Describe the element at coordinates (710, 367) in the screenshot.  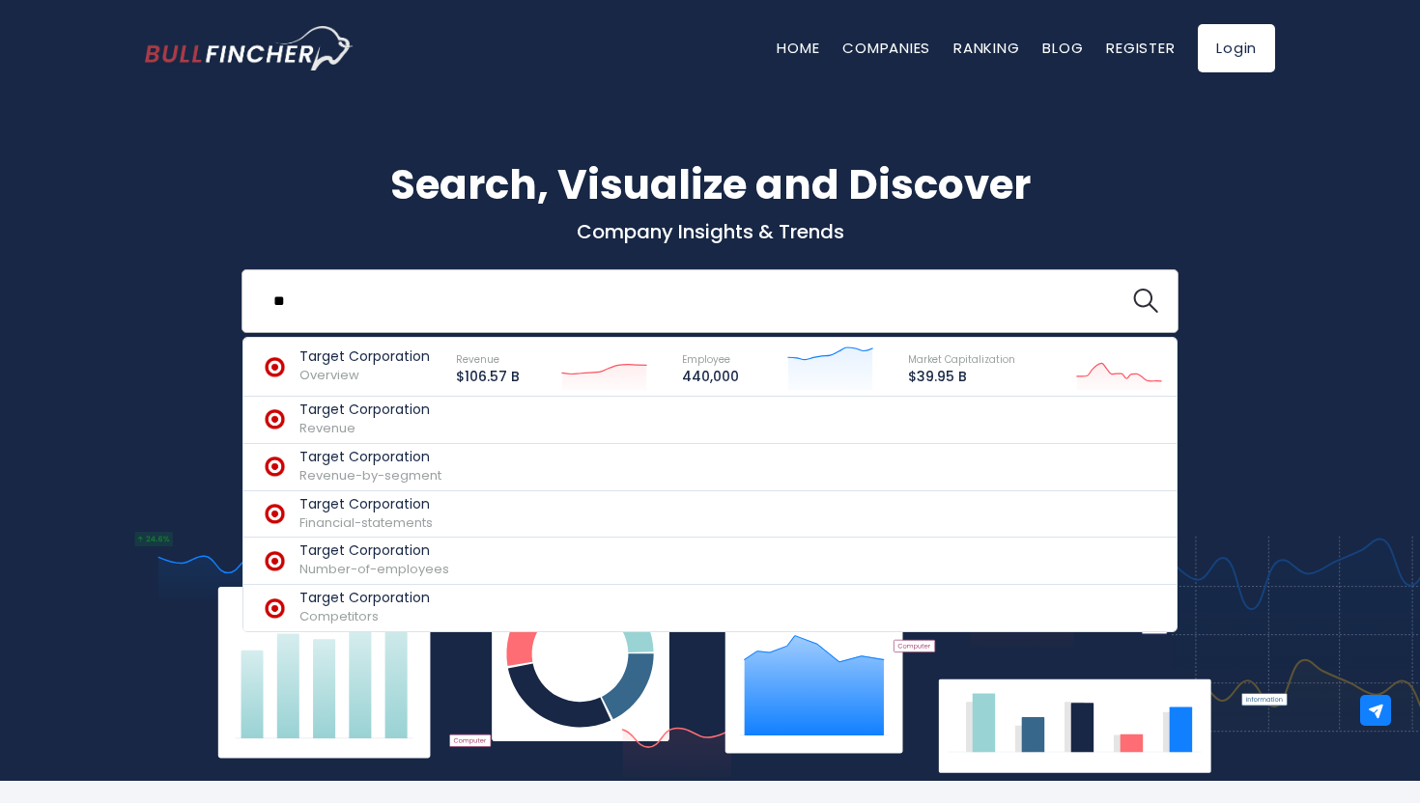
I see `a: Target Corporation Overview Revenue $106.57 B Employee 440,000 Market Capitalization $39.95 B` at that location.